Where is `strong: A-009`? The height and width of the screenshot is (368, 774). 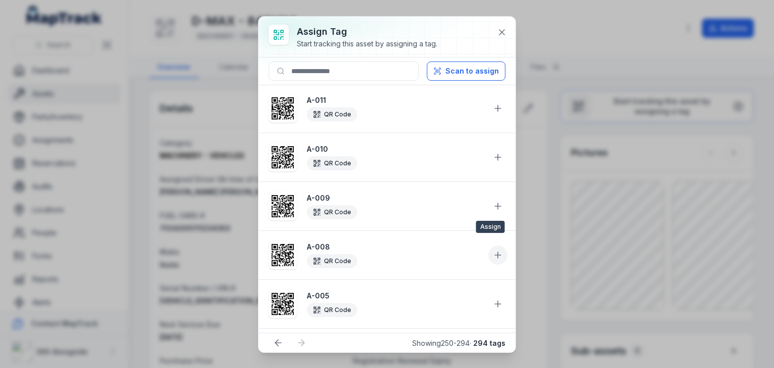 strong: A-009 is located at coordinates (396, 198).